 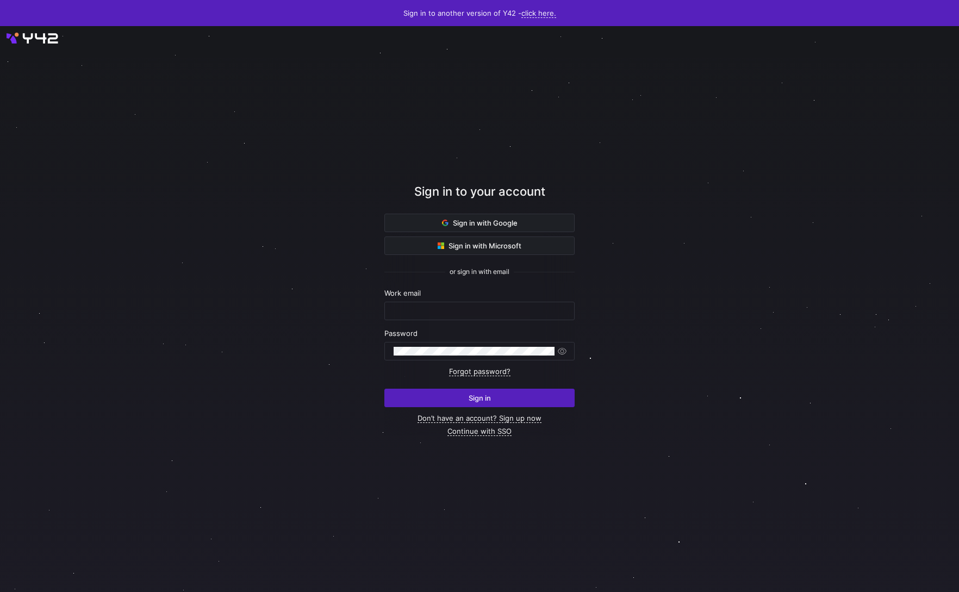 What do you see at coordinates (479, 371) in the screenshot?
I see `a: Forgot password?` at bounding box center [479, 371].